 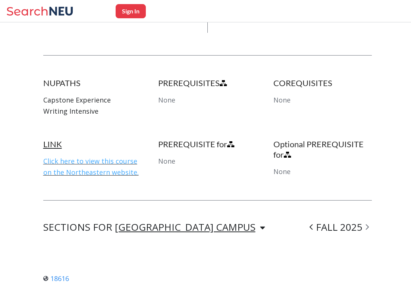 I want to click on a: 18616, so click(x=56, y=279).